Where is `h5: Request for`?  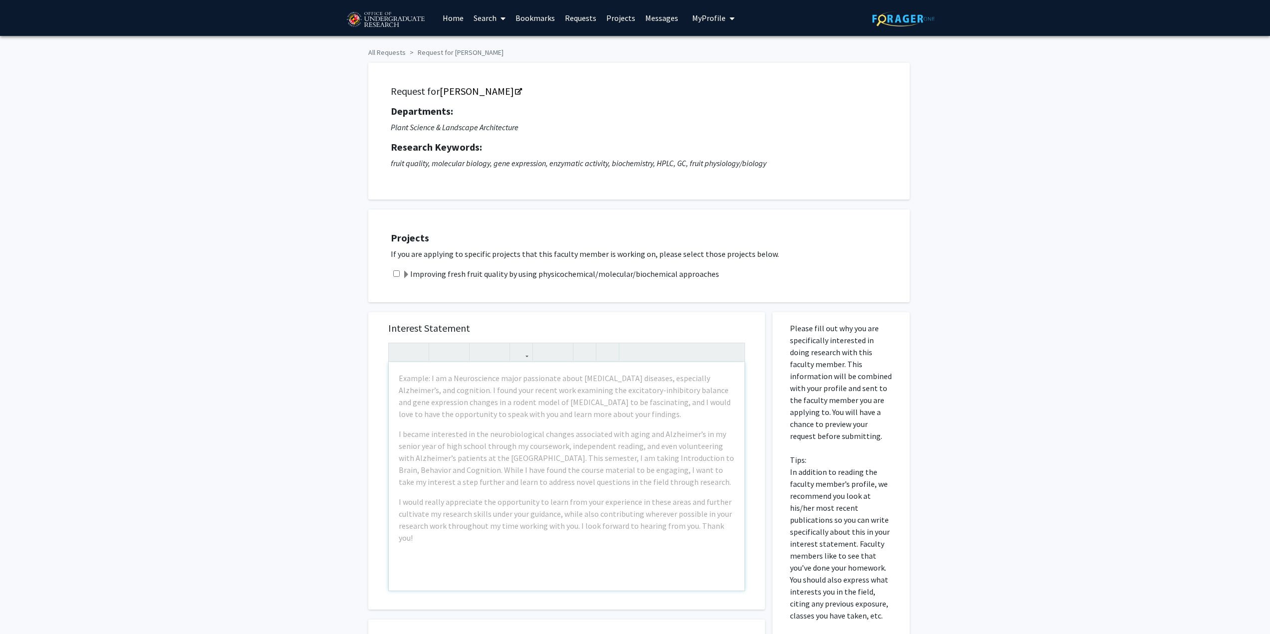 h5: Request for is located at coordinates (639, 91).